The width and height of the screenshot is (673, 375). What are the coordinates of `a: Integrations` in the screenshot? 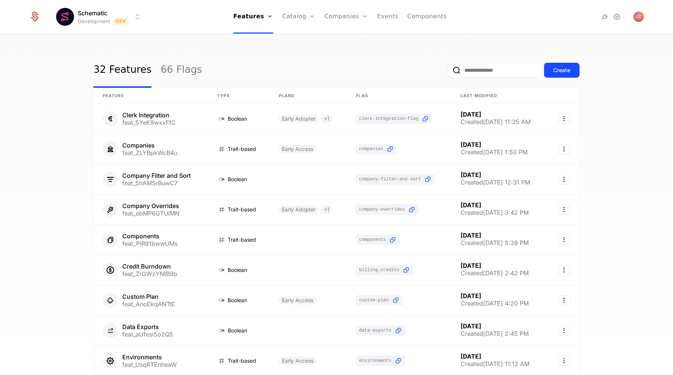 It's located at (605, 17).